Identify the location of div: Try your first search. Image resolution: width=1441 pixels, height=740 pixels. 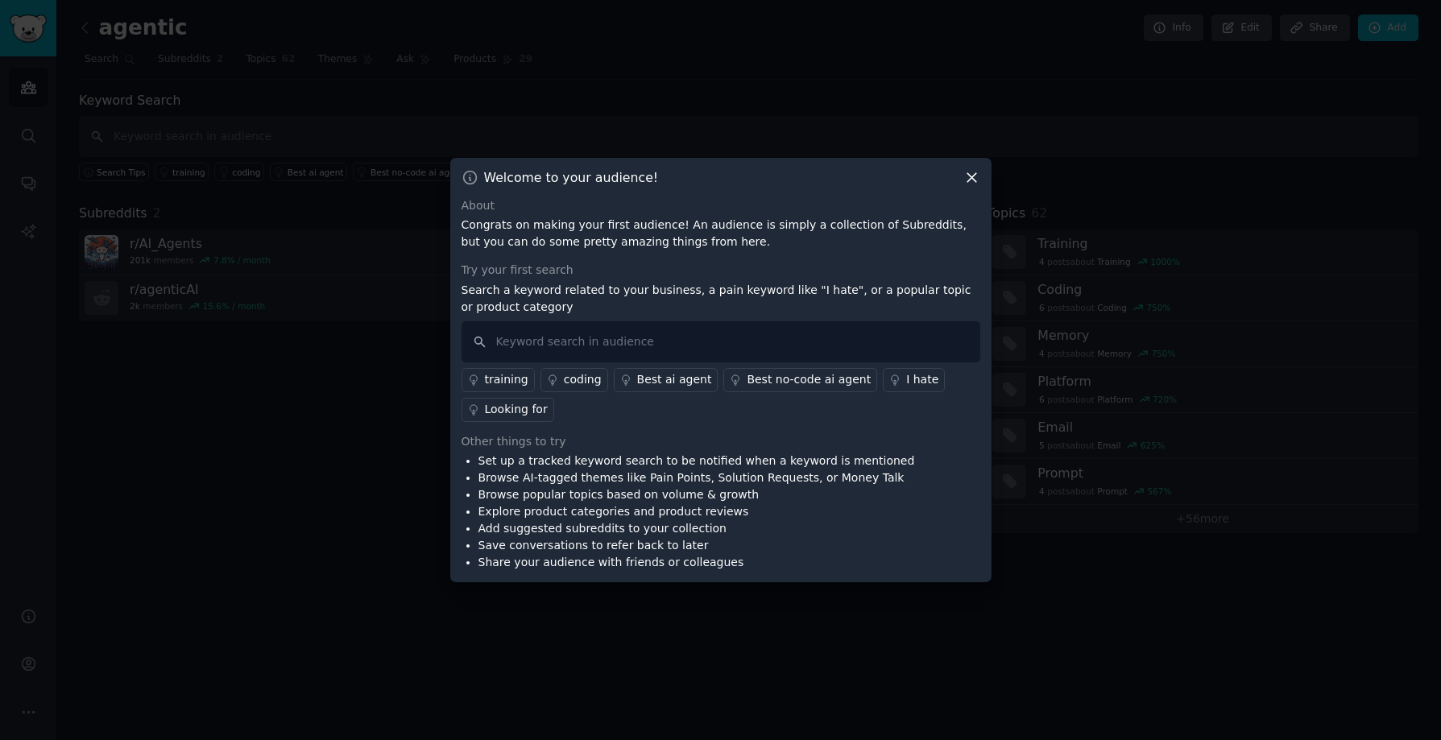
(721, 270).